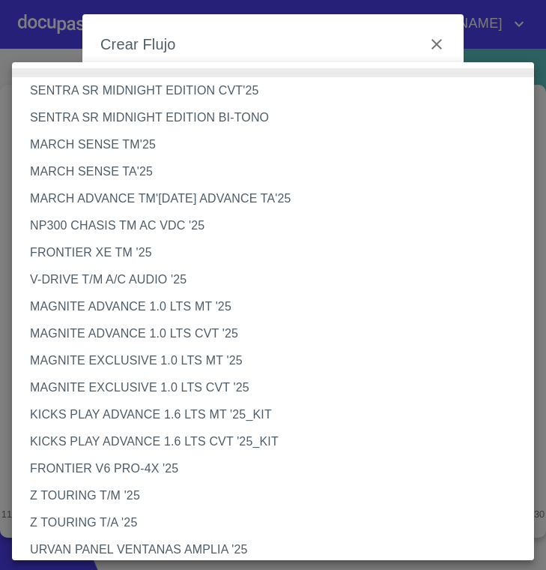 Image resolution: width=546 pixels, height=570 pixels. What do you see at coordinates (273, 172) in the screenshot?
I see `li: MARCH SENSE TA'25` at bounding box center [273, 172].